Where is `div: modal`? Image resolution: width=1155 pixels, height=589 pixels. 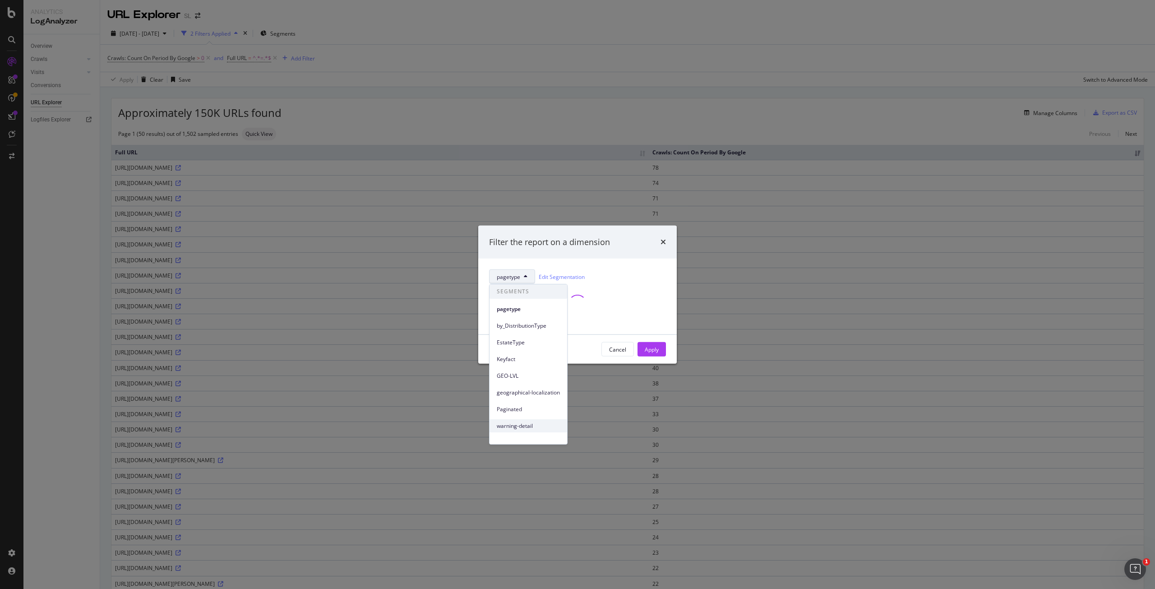 div: modal is located at coordinates (577, 294).